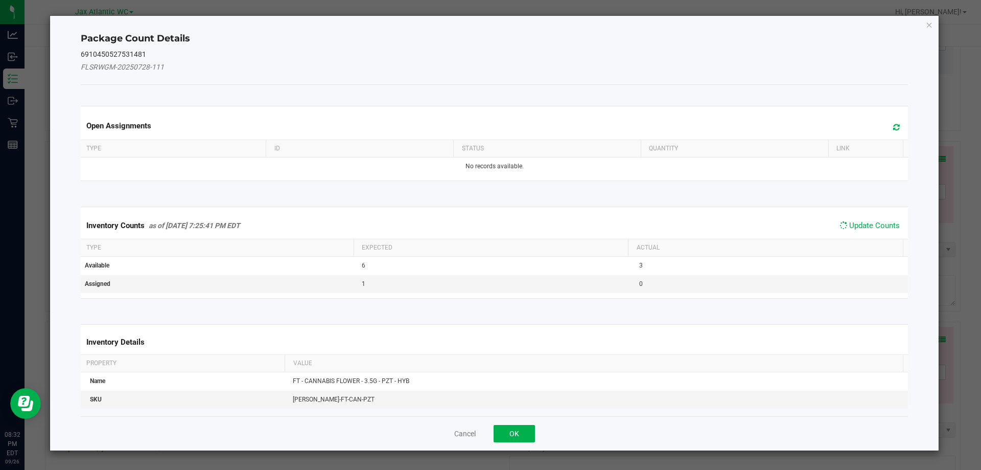 This screenshot has width=981, height=470. Describe the element at coordinates (303, 363) in the screenshot. I see `span: Value` at that location.